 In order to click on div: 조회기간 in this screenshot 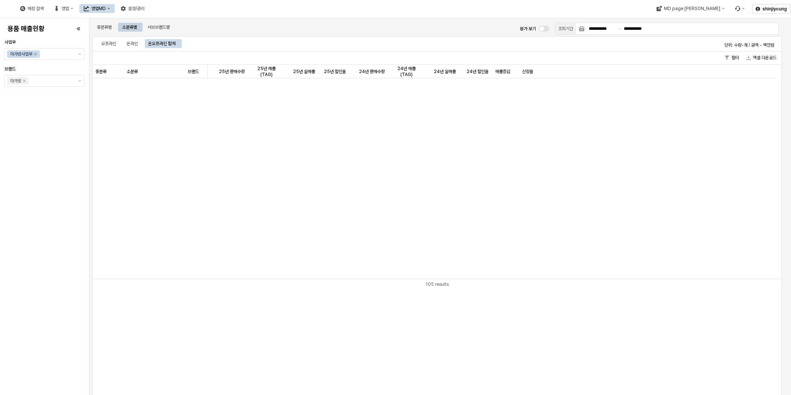, I will do `click(566, 29)`.